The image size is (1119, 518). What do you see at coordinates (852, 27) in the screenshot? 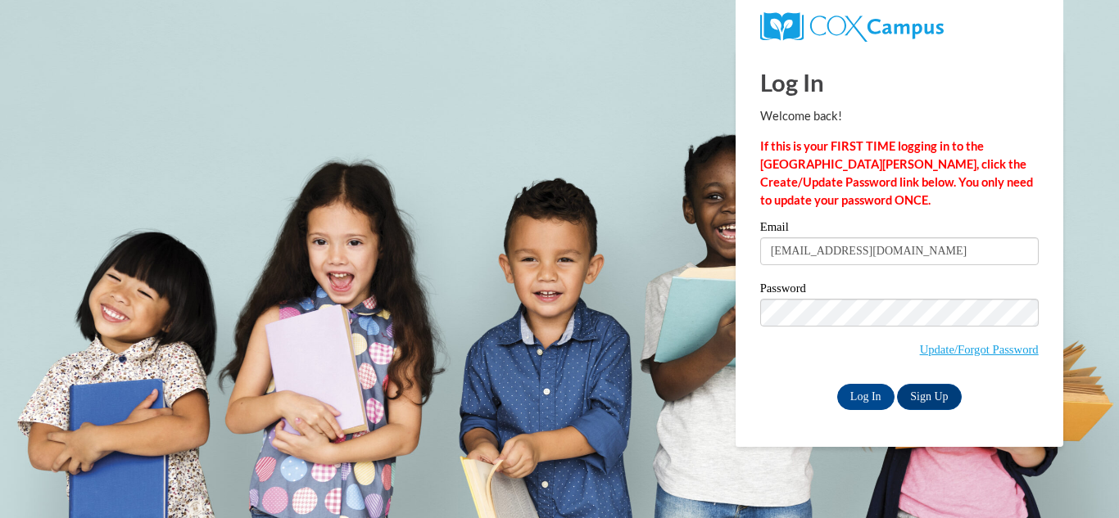
I see `img: COX Campus` at bounding box center [852, 27].